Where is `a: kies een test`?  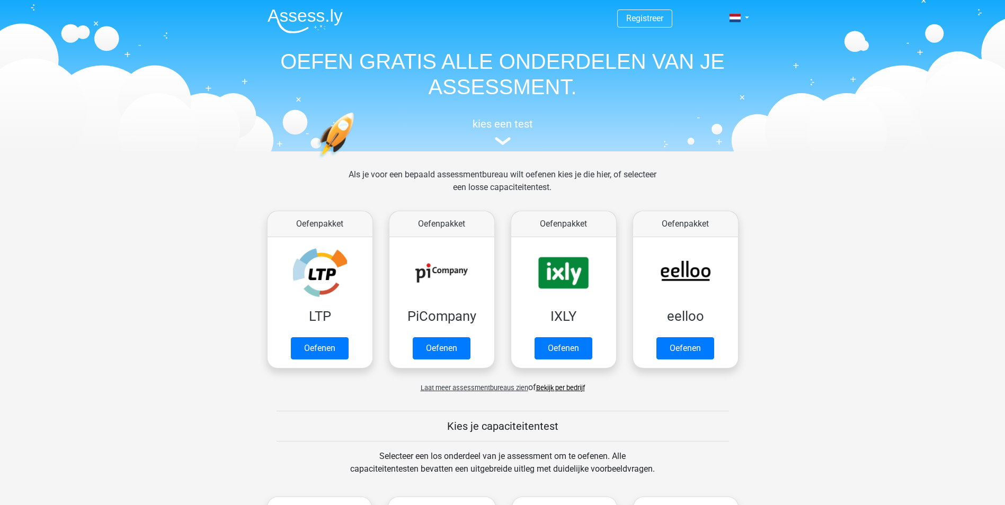 a: kies een test is located at coordinates (503, 131).